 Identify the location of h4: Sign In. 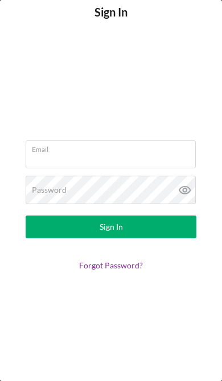
(111, 20).